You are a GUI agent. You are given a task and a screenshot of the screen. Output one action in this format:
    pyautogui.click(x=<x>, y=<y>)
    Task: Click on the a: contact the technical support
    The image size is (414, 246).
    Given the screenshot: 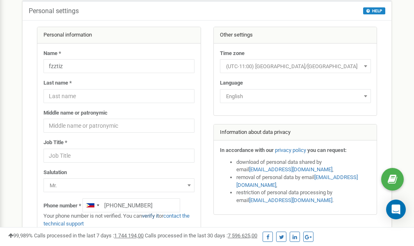 What is the action you would take?
    pyautogui.click(x=117, y=220)
    